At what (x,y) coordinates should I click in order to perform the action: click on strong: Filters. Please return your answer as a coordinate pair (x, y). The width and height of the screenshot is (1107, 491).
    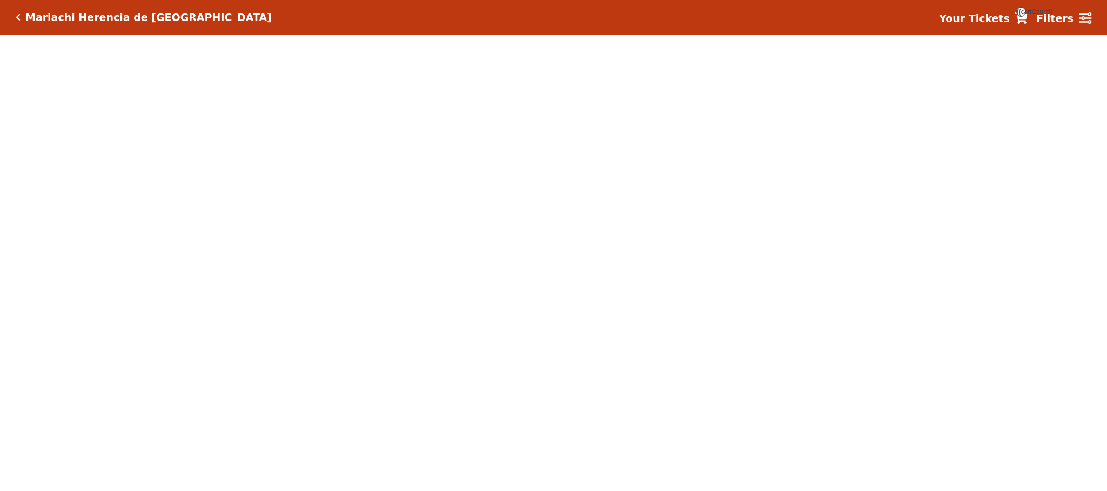
    Looking at the image, I should click on (1054, 18).